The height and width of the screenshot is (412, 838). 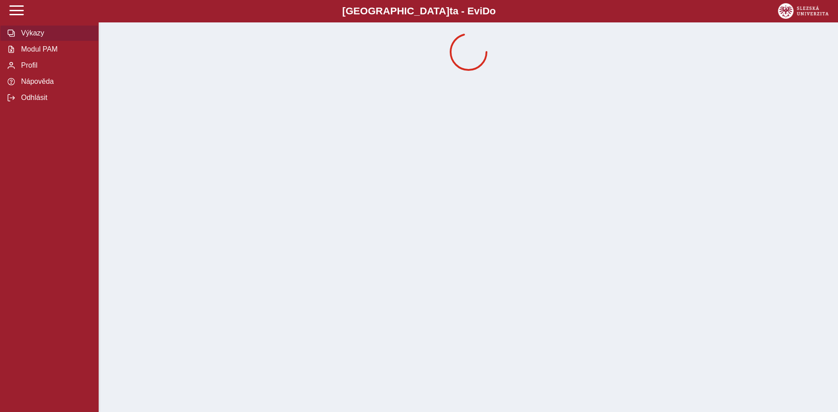 I want to click on span: Profil, so click(x=55, y=65).